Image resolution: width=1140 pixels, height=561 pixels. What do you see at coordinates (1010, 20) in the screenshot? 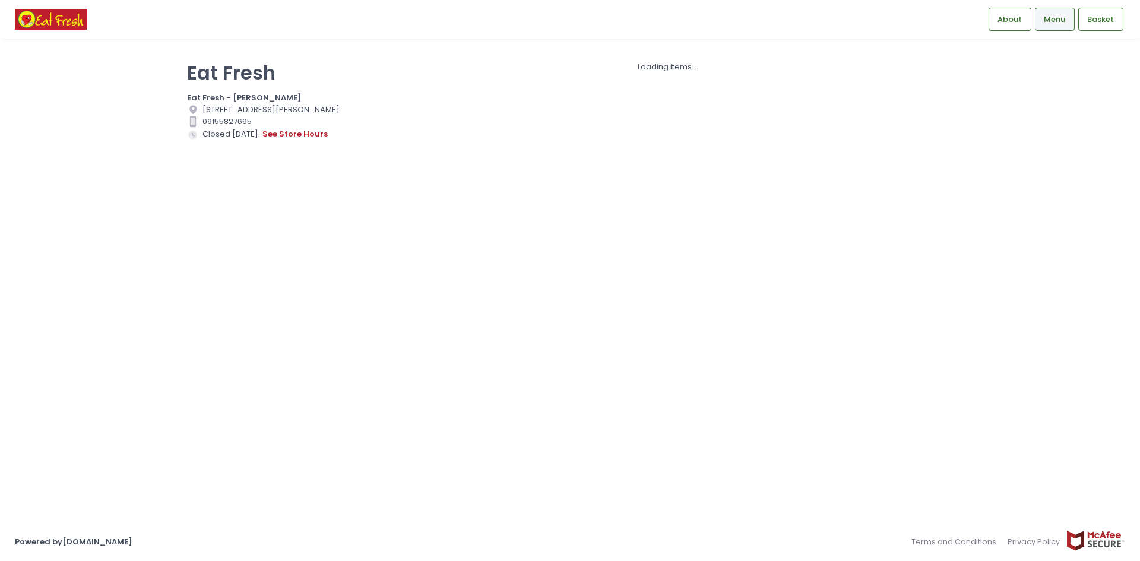
I see `span: About` at bounding box center [1010, 20].